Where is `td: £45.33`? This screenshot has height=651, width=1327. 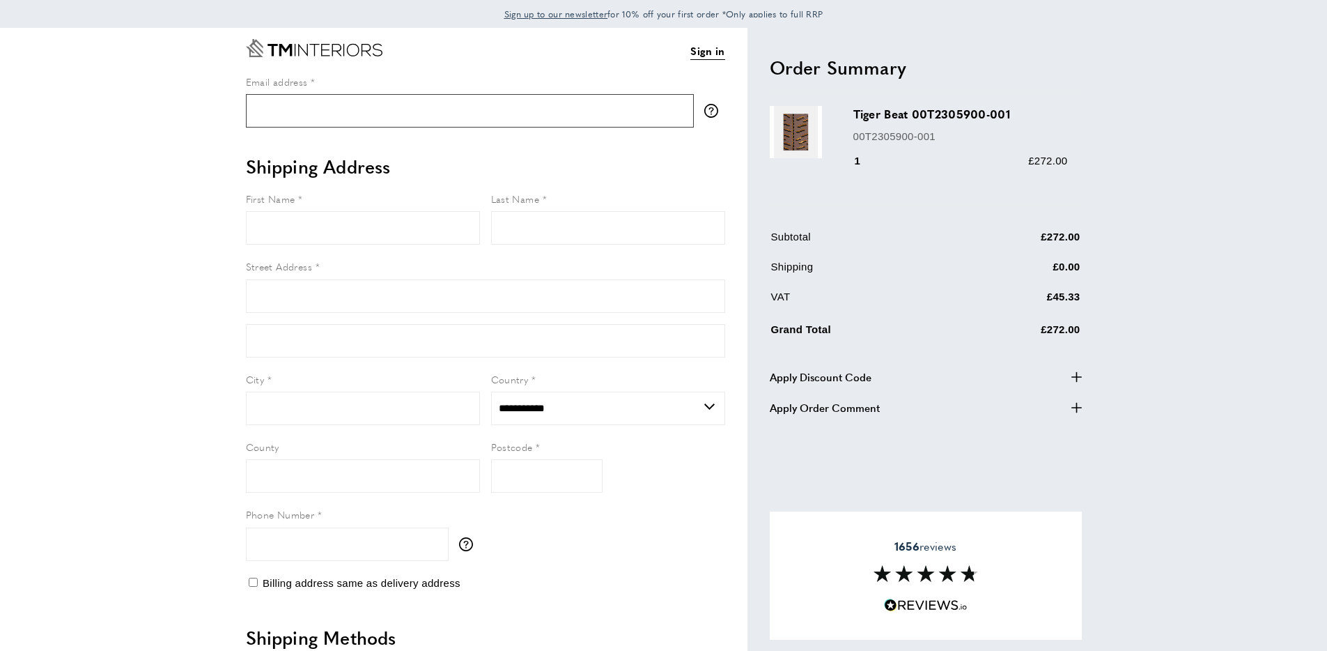
td: £45.33 is located at coordinates (1019, 302).